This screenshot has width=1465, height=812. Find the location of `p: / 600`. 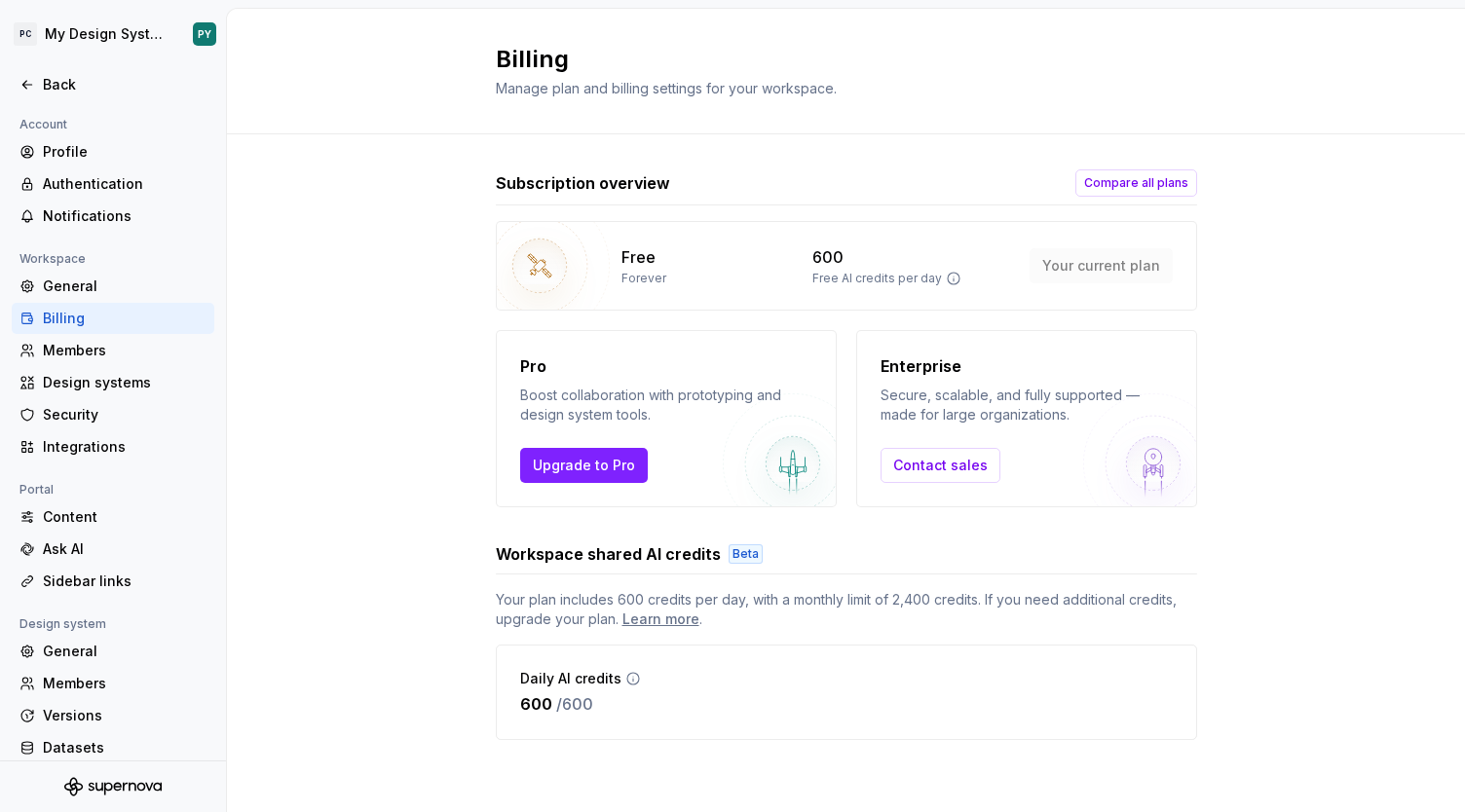

p: / 600 is located at coordinates (575, 704).